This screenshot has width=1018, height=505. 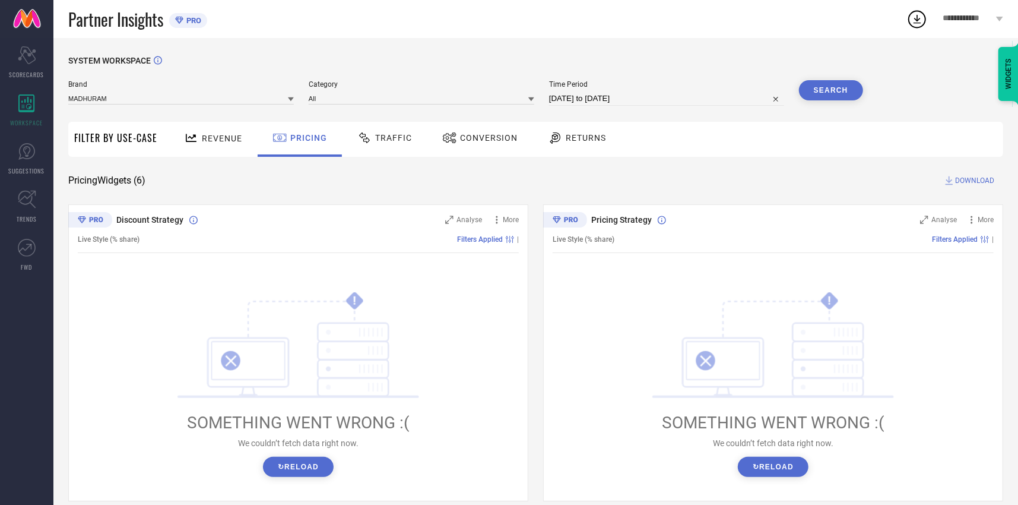 I want to click on span: FWD, so click(x=27, y=267).